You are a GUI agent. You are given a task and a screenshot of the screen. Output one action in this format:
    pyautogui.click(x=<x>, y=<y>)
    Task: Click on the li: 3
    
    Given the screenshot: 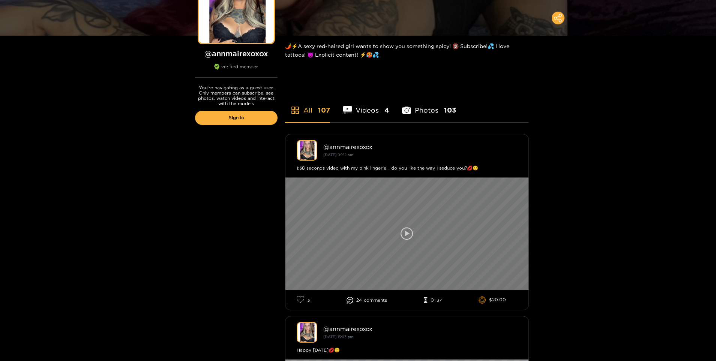 What is the action you would take?
    pyautogui.click(x=303, y=300)
    